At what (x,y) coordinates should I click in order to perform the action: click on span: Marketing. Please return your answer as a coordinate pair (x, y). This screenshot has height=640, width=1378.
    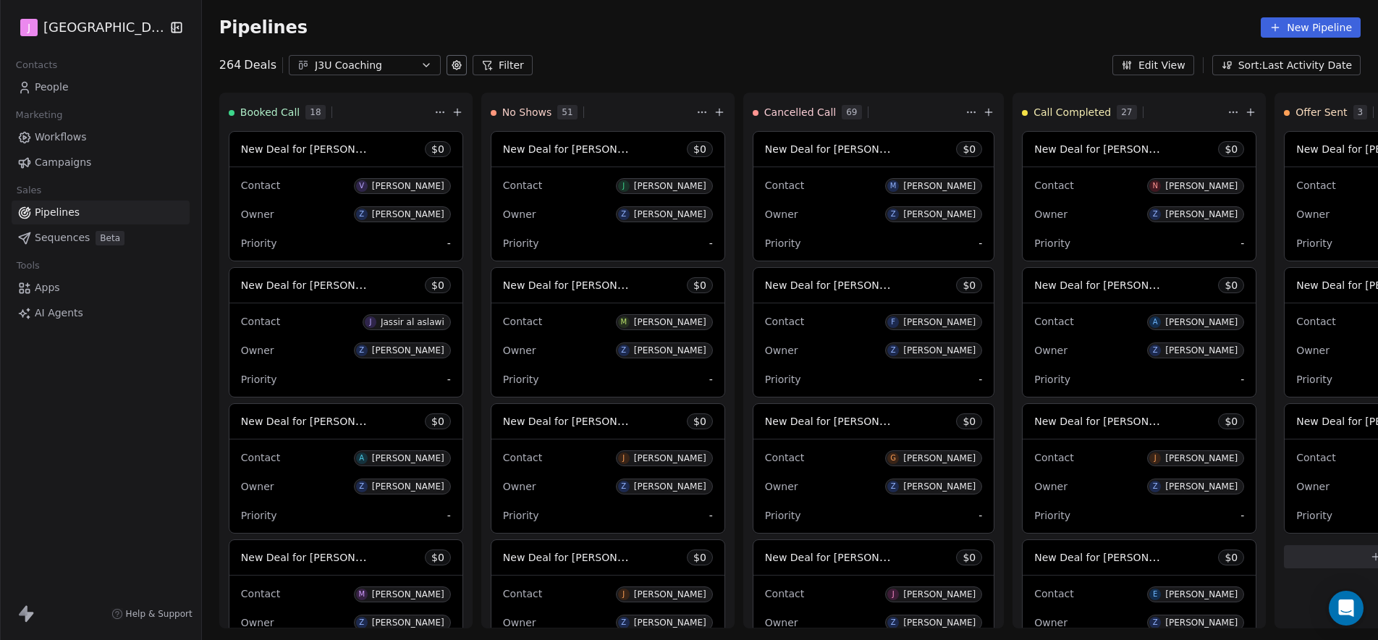
    Looking at the image, I should click on (39, 115).